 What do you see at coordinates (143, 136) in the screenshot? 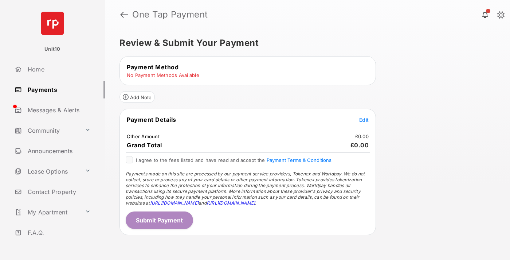
I see `td: Other Amount` at bounding box center [143, 136].